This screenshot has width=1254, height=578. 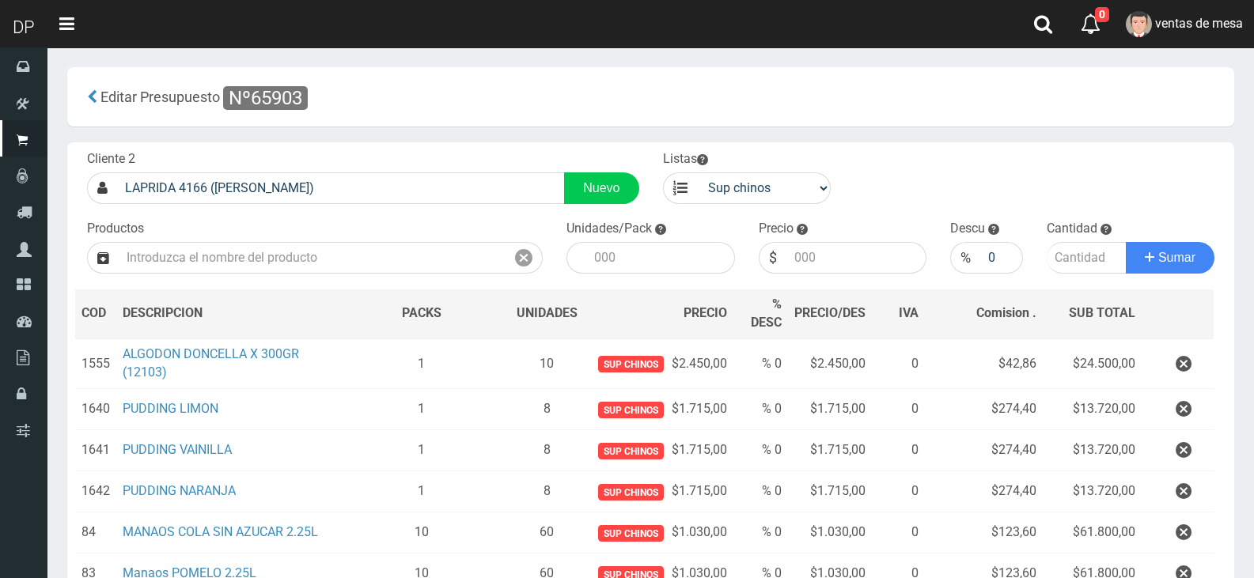 What do you see at coordinates (422, 314) in the screenshot?
I see `th: PACKS` at bounding box center [422, 314].